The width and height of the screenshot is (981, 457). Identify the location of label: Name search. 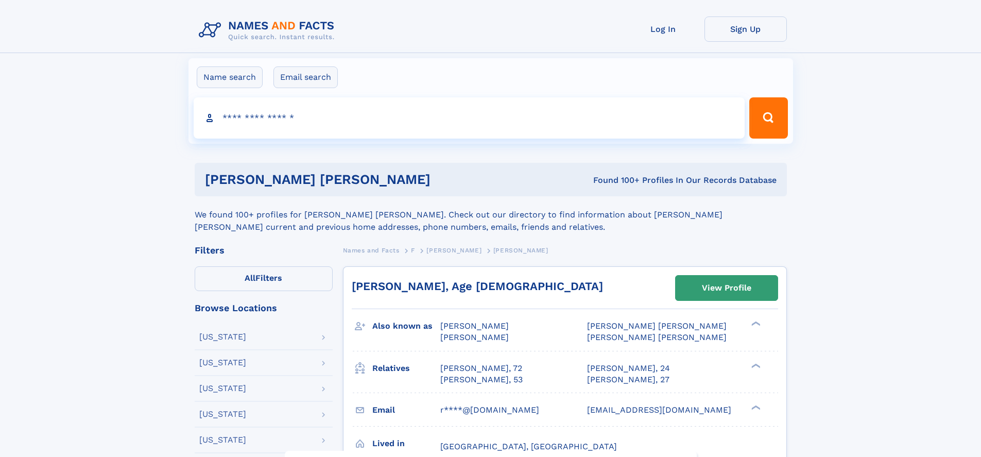
(230, 77).